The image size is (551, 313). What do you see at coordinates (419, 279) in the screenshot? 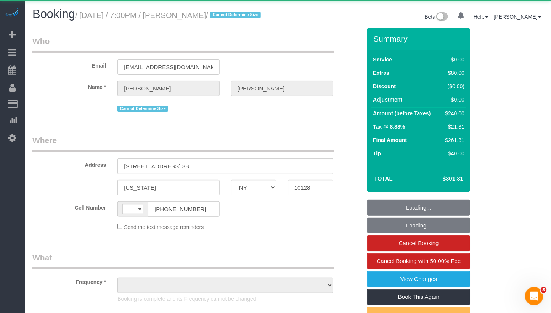
I see `a: View Changes` at bounding box center [419, 279].